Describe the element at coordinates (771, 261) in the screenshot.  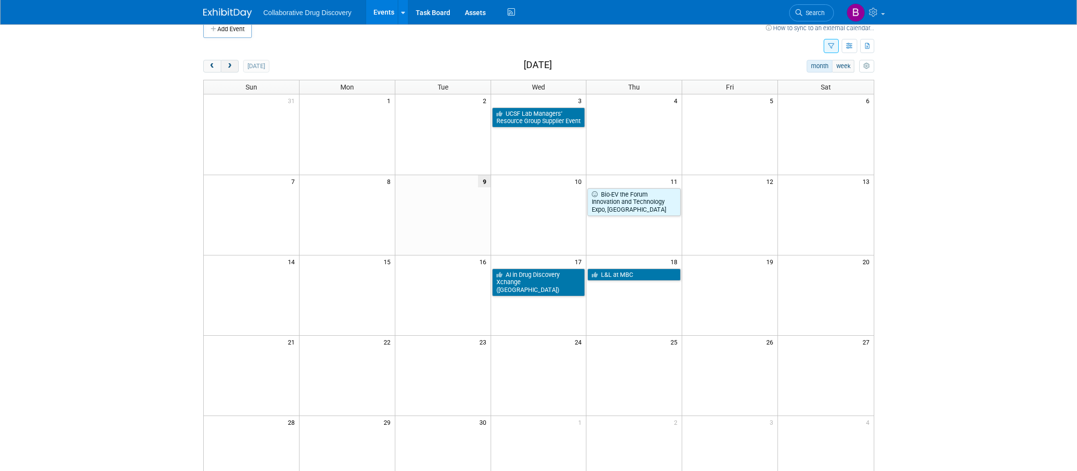
I see `span: 19` at that location.